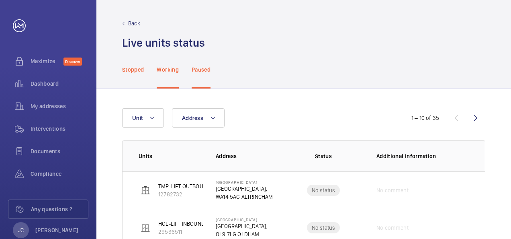 The image size is (511, 239). I want to click on p: Additional information, so click(423, 156).